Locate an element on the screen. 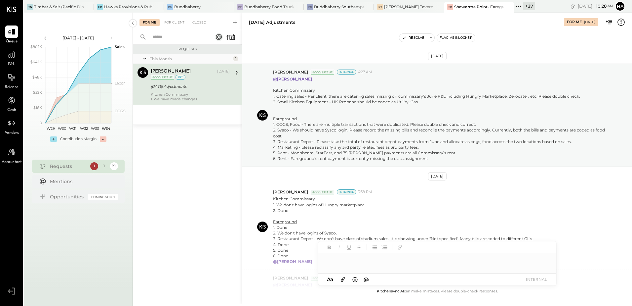  span: 4:27 AM is located at coordinates (365, 72).